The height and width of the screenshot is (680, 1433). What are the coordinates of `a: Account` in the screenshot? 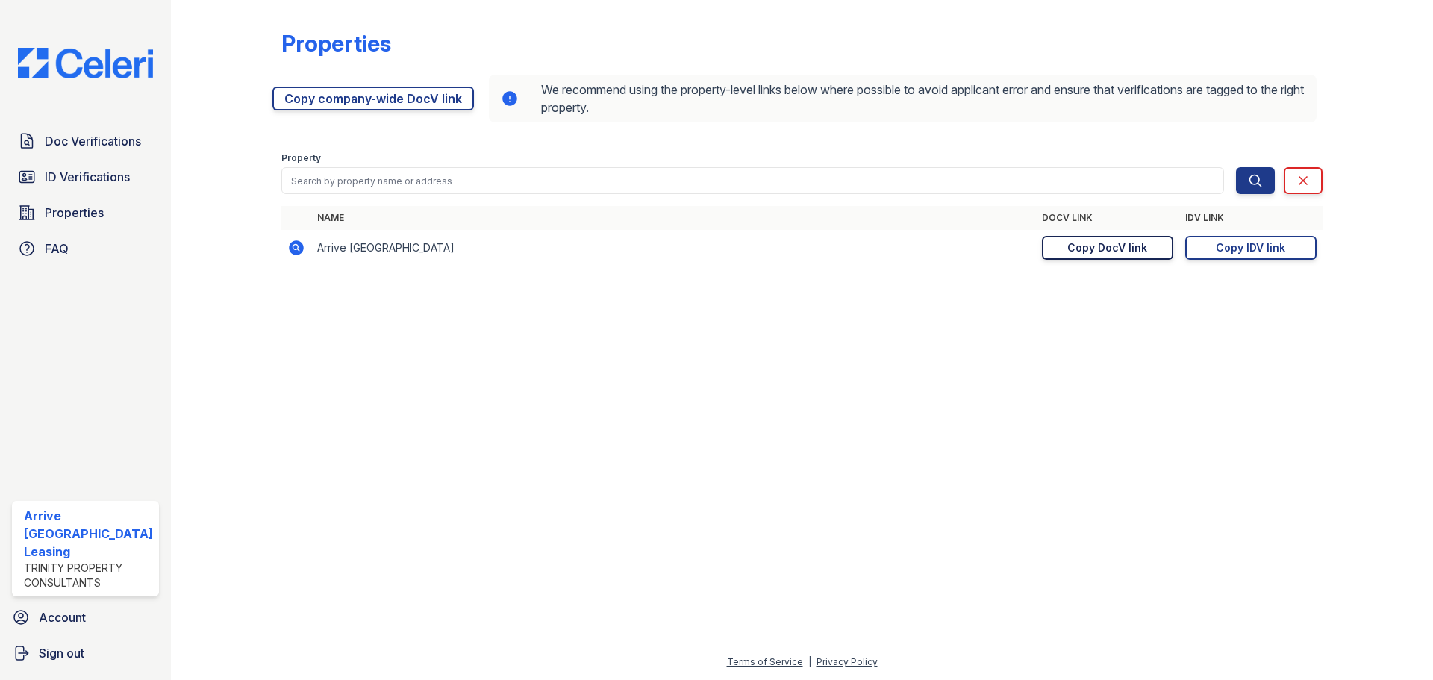 It's located at (85, 617).